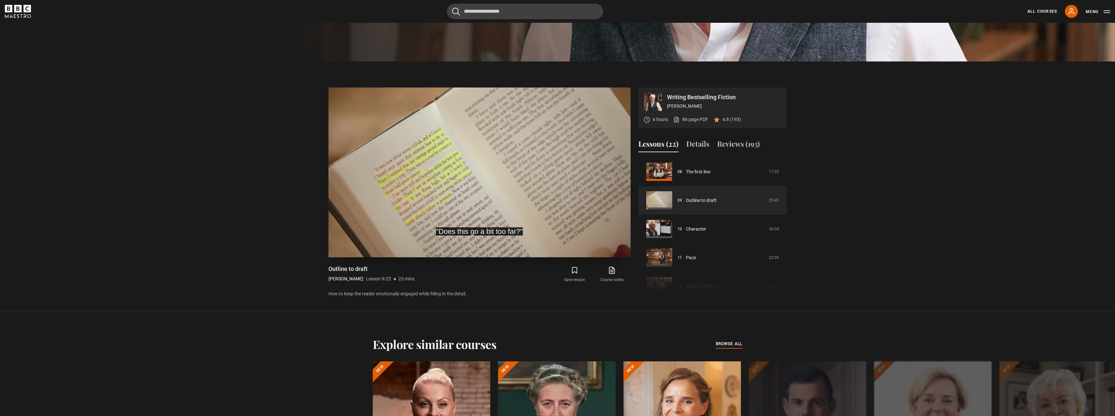  Describe the element at coordinates (1042, 11) in the screenshot. I see `a: All Courses` at that location.